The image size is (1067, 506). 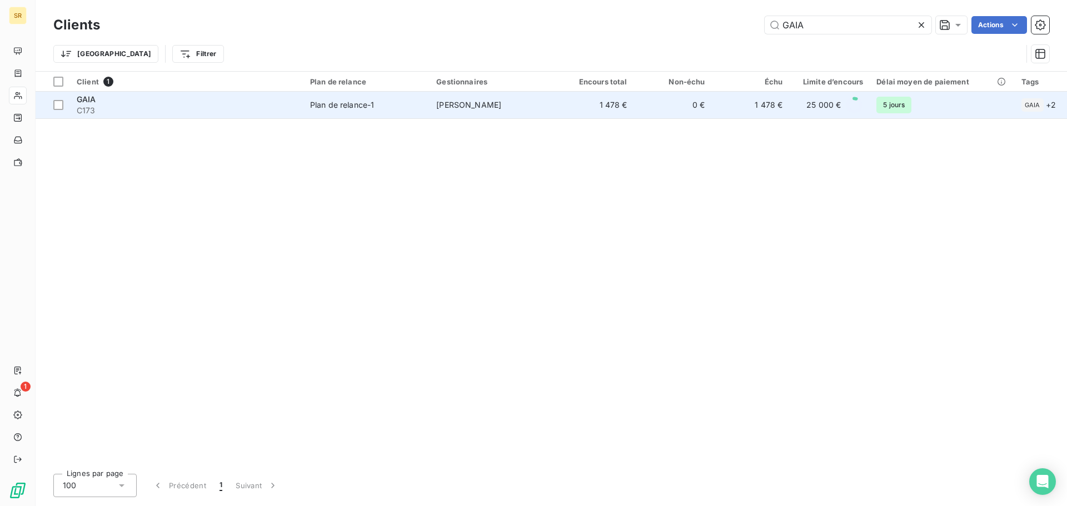 What do you see at coordinates (848, 25) in the screenshot?
I see `input: Rechercher` at bounding box center [848, 25].